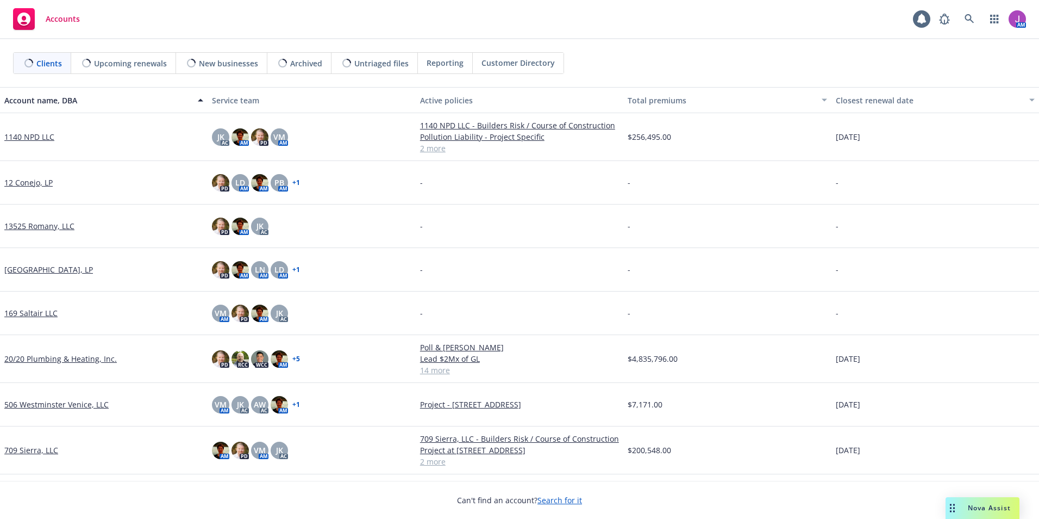  Describe the element at coordinates (28, 182) in the screenshot. I see `a: 12 Conejo, LP` at that location.